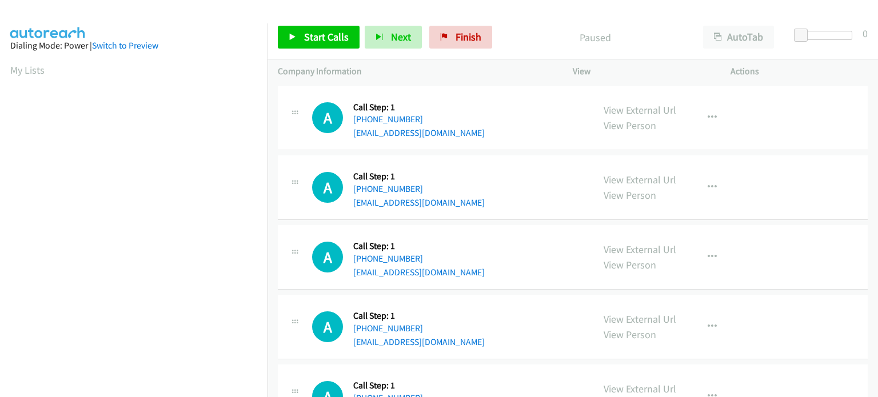 Image resolution: width=878 pixels, height=397 pixels. I want to click on div: 0, so click(865, 33).